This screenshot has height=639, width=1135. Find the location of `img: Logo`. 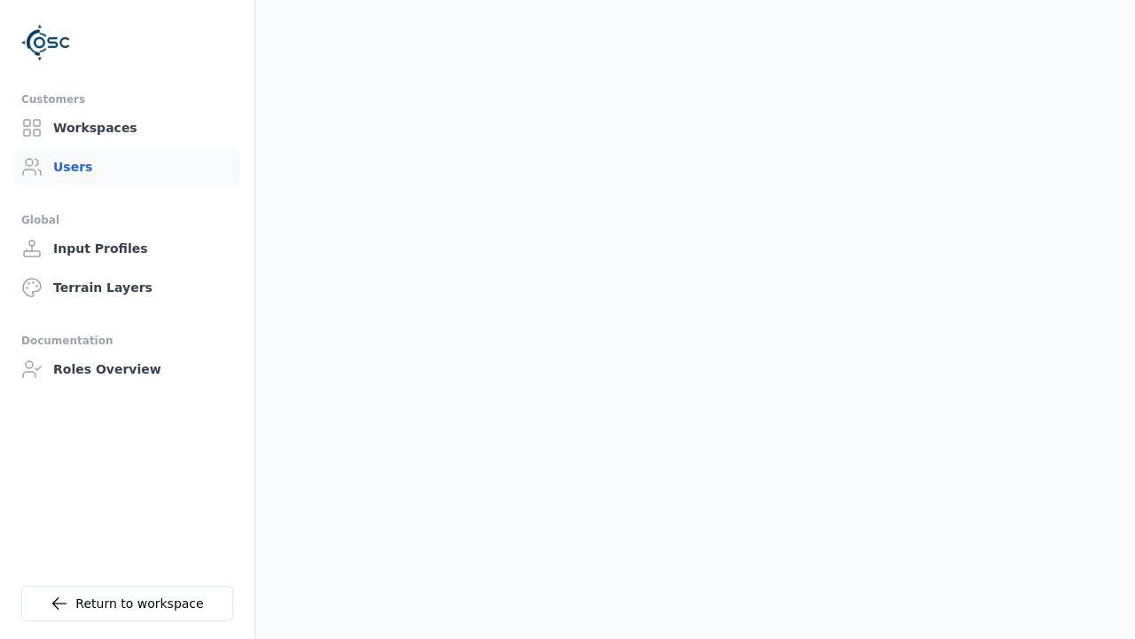

img: Logo is located at coordinates (46, 43).